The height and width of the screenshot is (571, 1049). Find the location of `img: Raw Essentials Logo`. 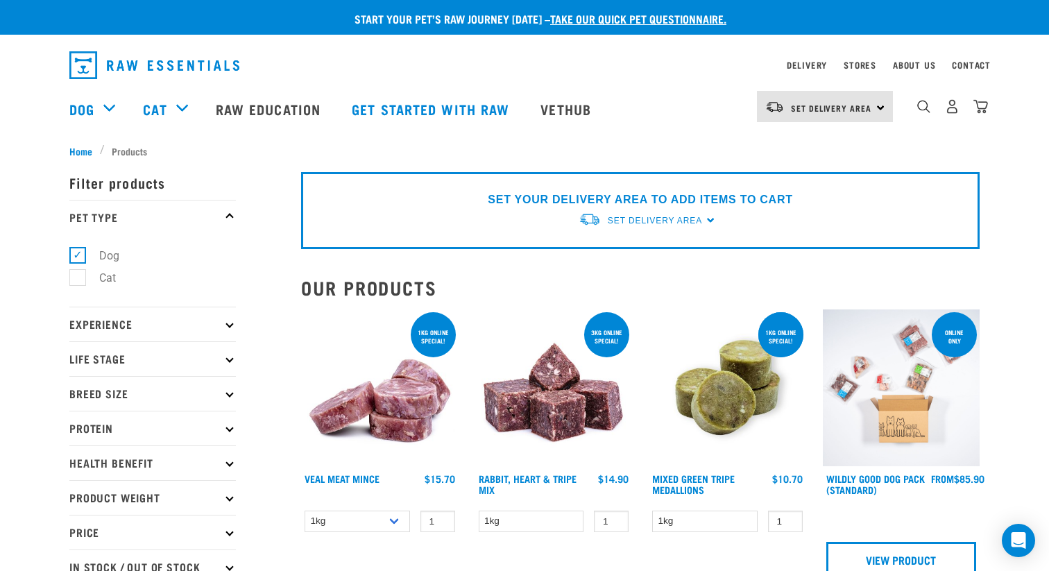

img: Raw Essentials Logo is located at coordinates (154, 65).